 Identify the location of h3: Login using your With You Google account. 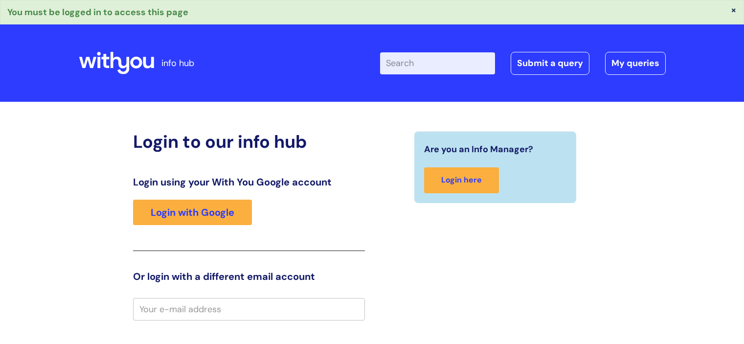
(249, 182).